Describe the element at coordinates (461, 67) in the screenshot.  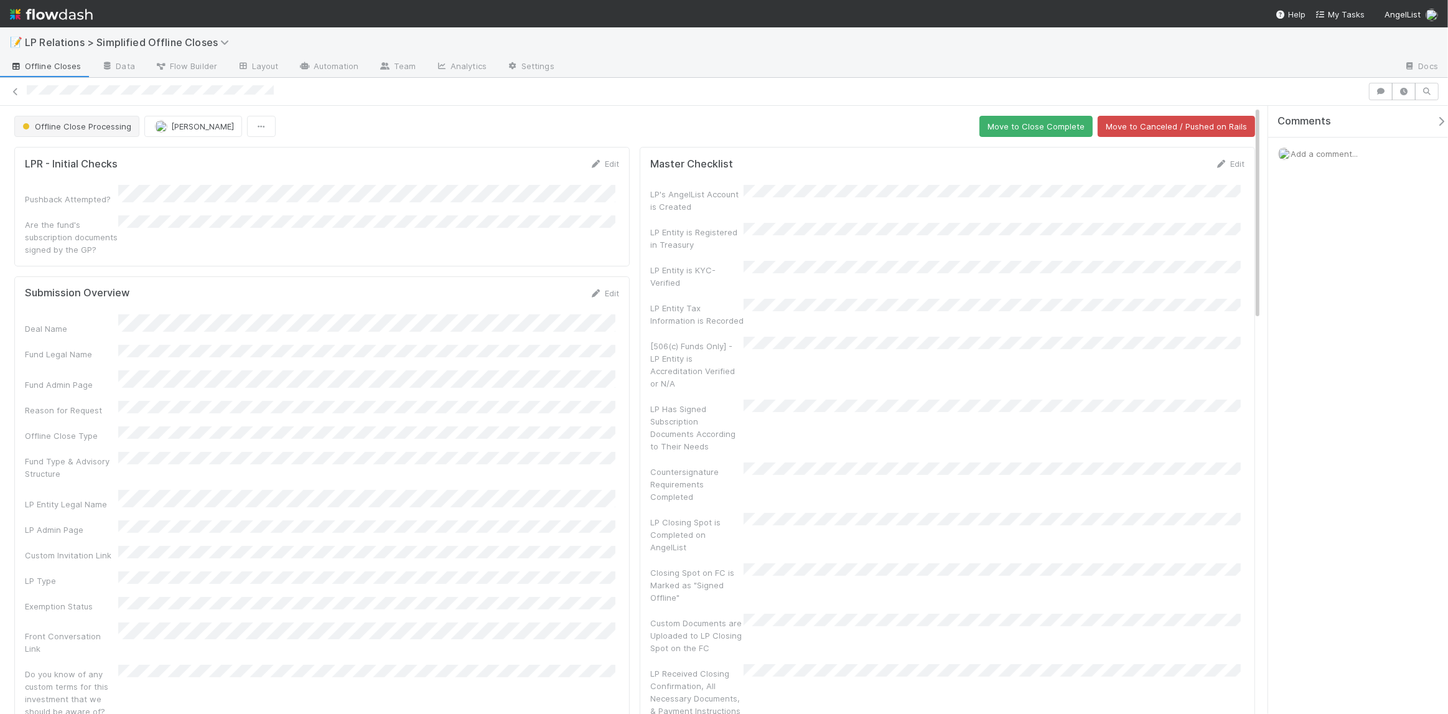
I see `a: Analytics` at that location.